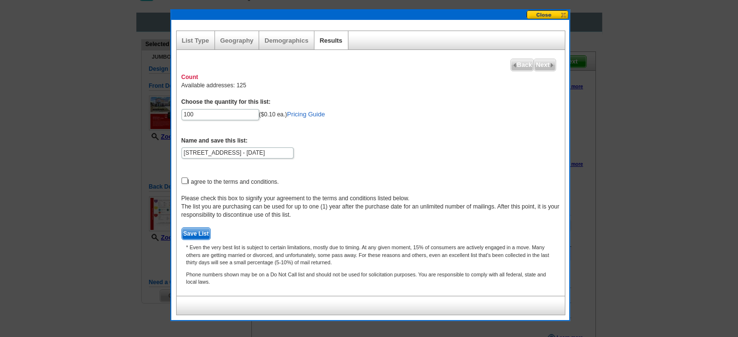 The image size is (738, 337). What do you see at coordinates (190, 77) in the screenshot?
I see `strong: Count` at bounding box center [190, 77].